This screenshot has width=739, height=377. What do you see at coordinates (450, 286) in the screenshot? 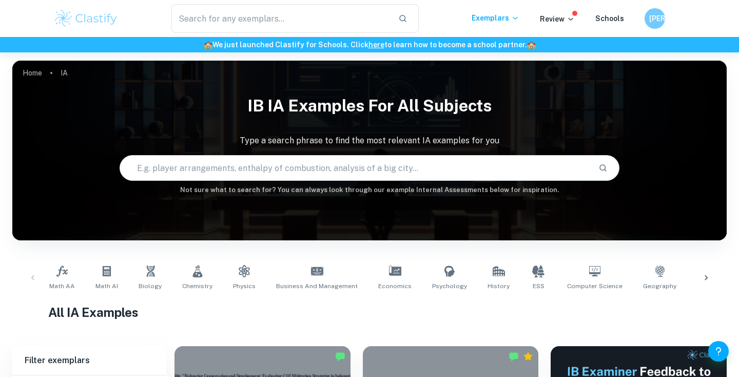
I see `span: Psychology` at bounding box center [450, 286].